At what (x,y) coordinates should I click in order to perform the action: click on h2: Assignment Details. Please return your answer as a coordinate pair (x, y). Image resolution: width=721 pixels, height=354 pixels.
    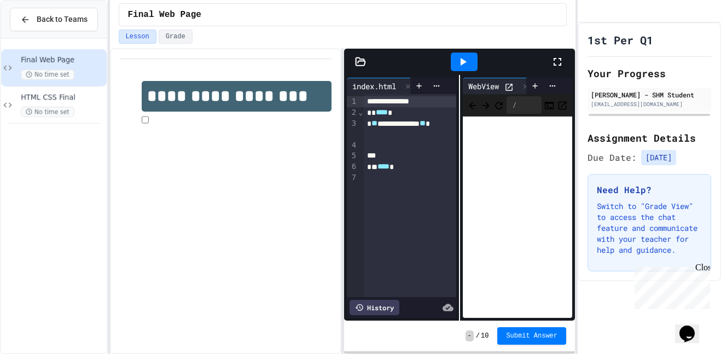
    Looking at the image, I should click on (649, 138).